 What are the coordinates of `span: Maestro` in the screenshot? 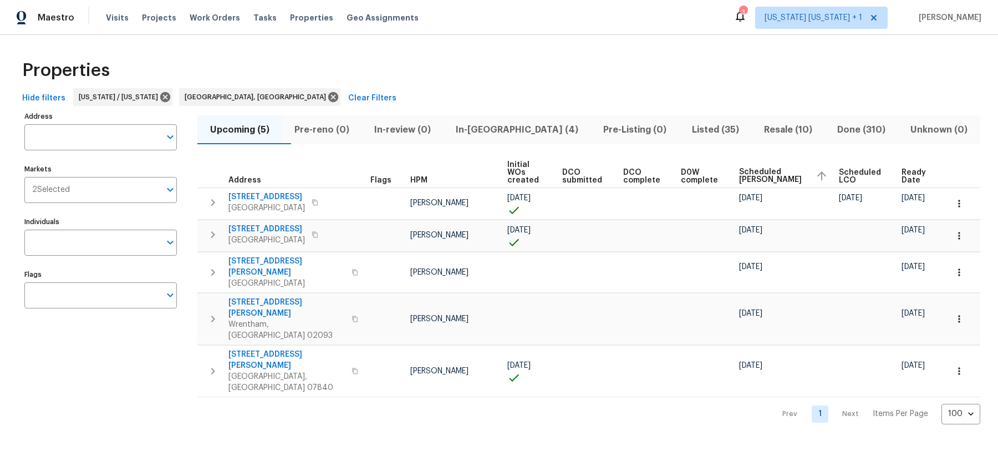 It's located at (56, 18).